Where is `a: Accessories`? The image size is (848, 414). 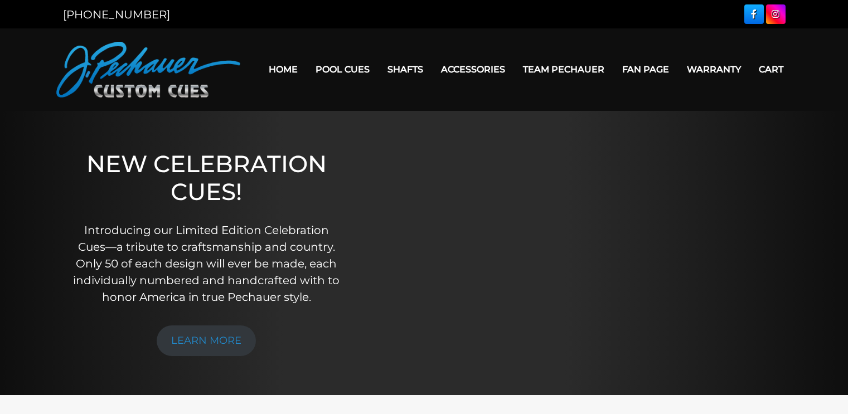
a: Accessories is located at coordinates (473, 69).